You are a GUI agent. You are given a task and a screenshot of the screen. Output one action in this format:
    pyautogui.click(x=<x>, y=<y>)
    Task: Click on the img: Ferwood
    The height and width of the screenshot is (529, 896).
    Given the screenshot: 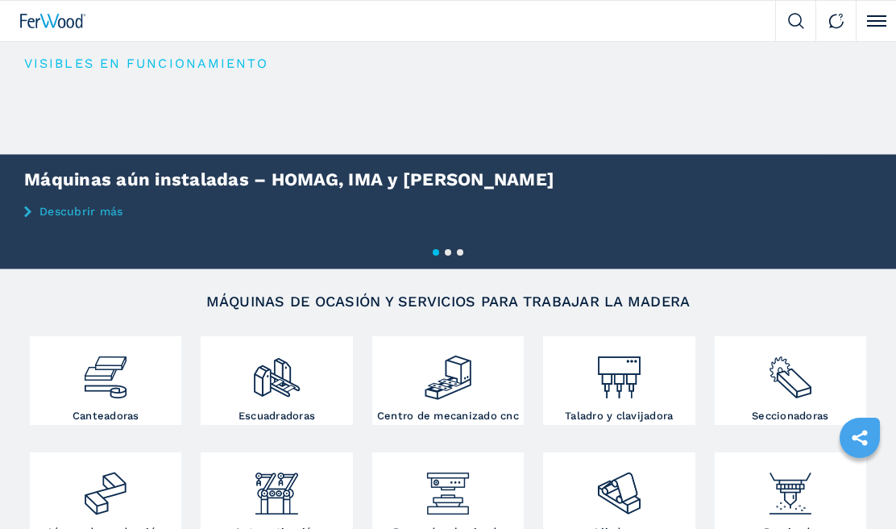 What is the action you would take?
    pyautogui.click(x=53, y=21)
    